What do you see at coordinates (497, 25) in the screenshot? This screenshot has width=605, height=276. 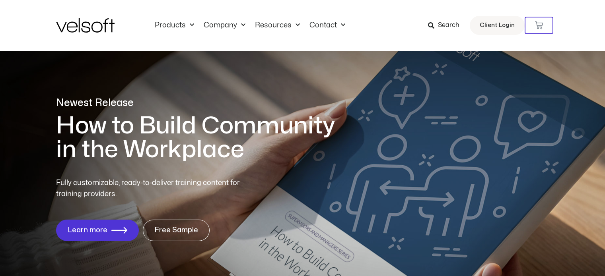 I see `span: Client Login` at bounding box center [497, 25].